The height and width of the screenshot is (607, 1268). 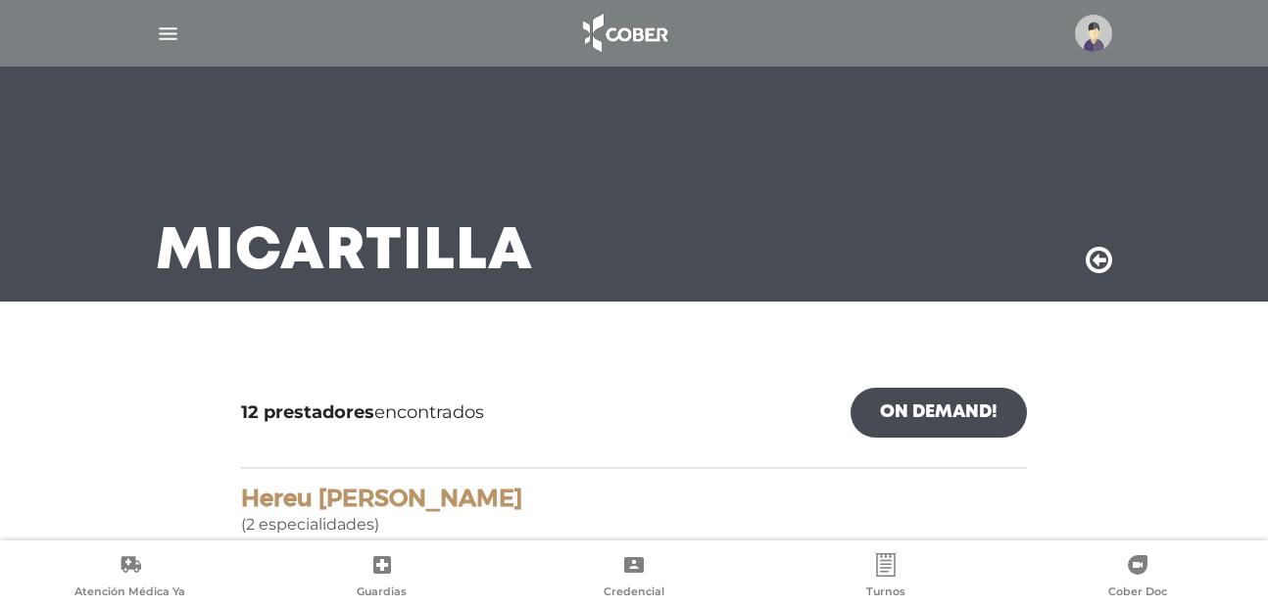 I want to click on a: Turnos, so click(x=886, y=578).